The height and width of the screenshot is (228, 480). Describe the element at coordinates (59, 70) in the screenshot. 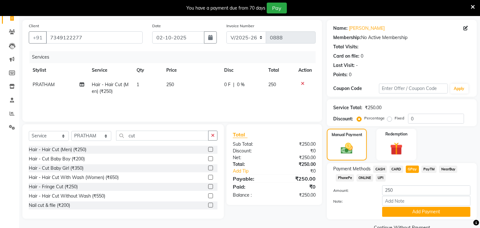

I see `th: Stylist` at that location.